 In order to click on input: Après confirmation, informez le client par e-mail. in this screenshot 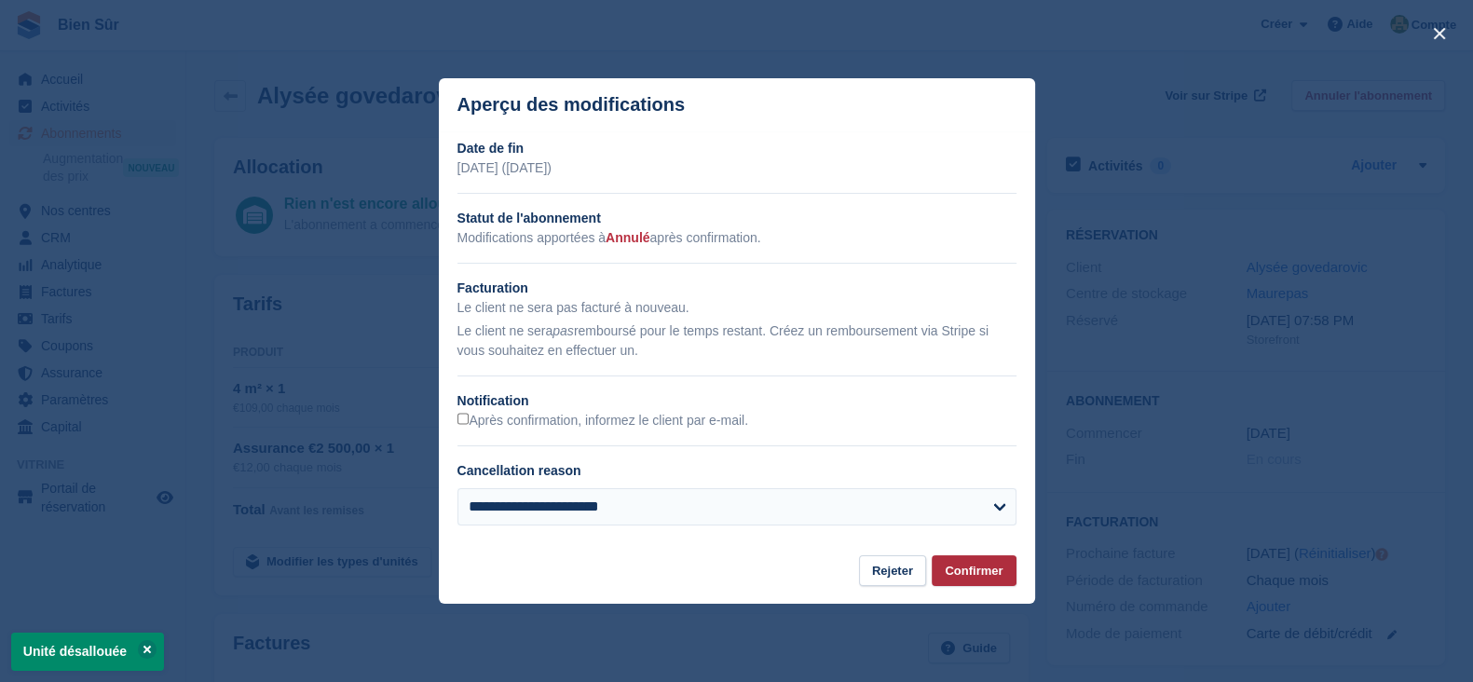, I will do `click(463, 418)`.